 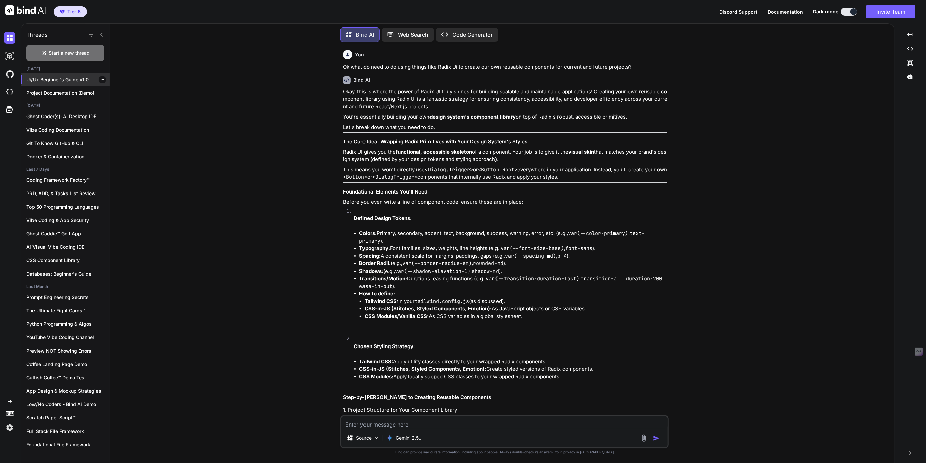 I want to click on code: font-sans, so click(x=579, y=249).